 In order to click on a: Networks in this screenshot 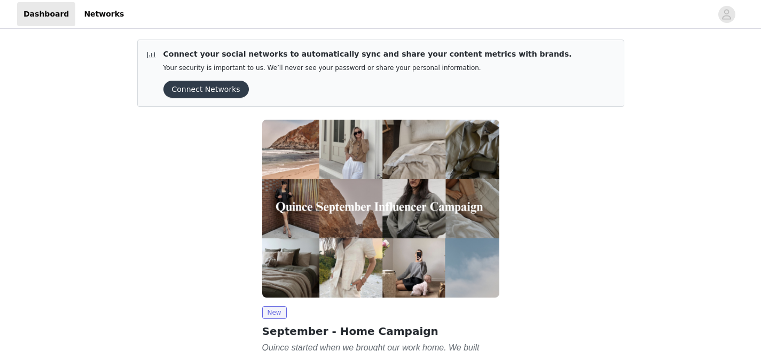, I will do `click(104, 14)`.